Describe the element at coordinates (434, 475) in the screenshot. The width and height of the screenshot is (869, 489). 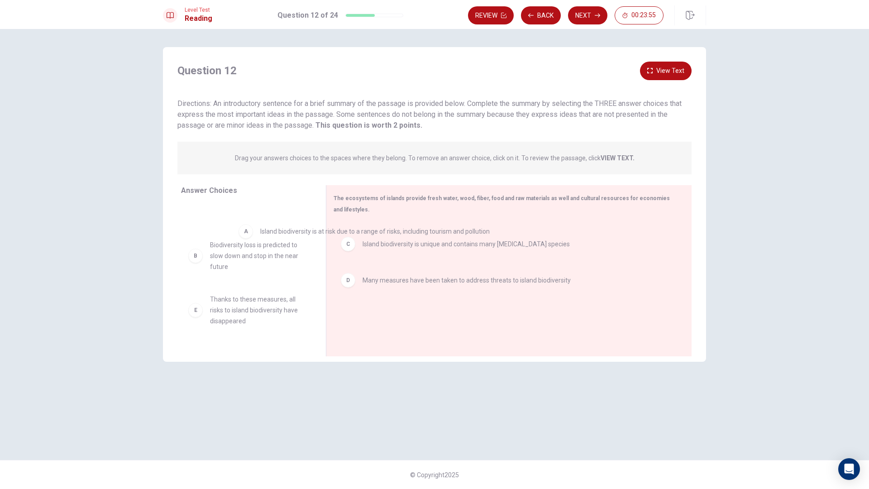
I see `span: © Copyright 2025` at that location.